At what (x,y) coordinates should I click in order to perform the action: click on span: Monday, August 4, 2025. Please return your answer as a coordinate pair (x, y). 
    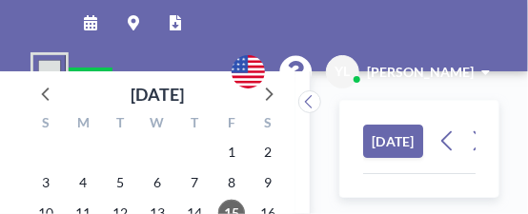
    Looking at the image, I should click on (83, 183).